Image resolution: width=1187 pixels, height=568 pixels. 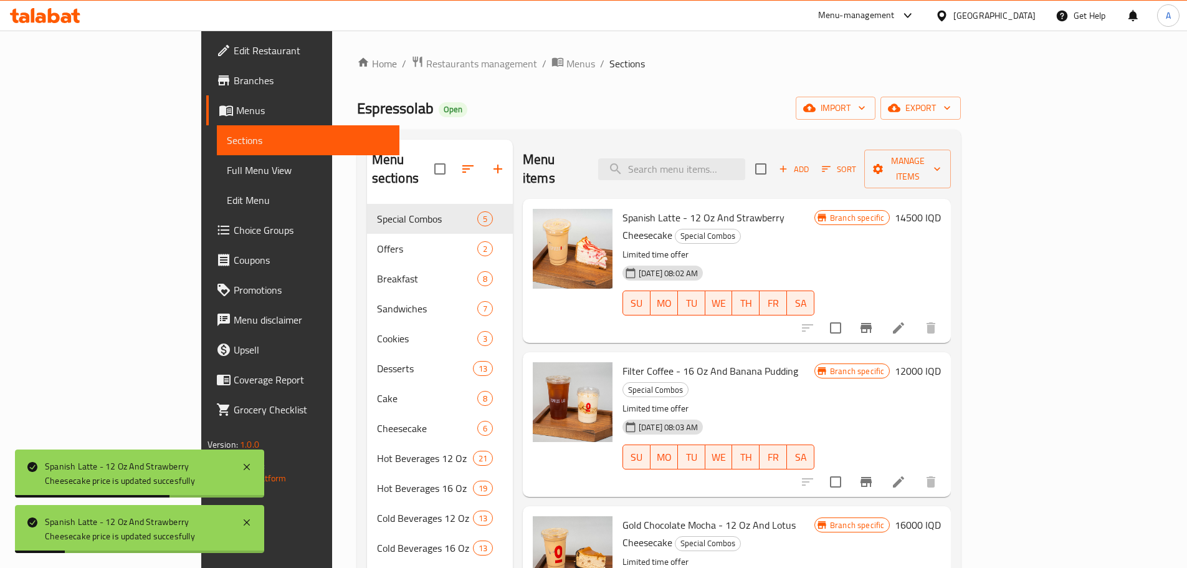 I want to click on div: Hot Beverages 12 Oz, so click(x=425, y=458).